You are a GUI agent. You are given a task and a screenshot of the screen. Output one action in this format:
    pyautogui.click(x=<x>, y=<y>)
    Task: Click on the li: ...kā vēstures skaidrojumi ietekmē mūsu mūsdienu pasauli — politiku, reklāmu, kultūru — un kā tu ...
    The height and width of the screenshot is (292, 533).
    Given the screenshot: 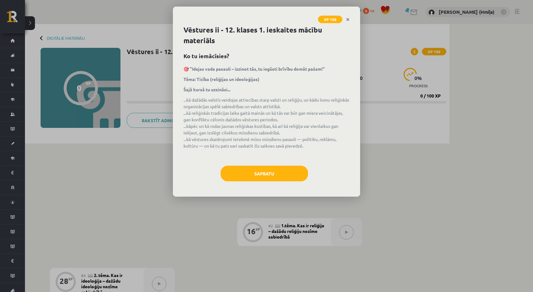 What is the action you would take?
    pyautogui.click(x=267, y=142)
    